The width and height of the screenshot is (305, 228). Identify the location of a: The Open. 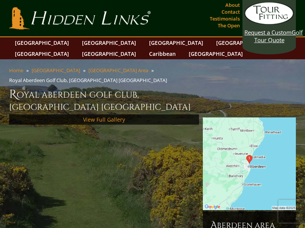
(228, 26).